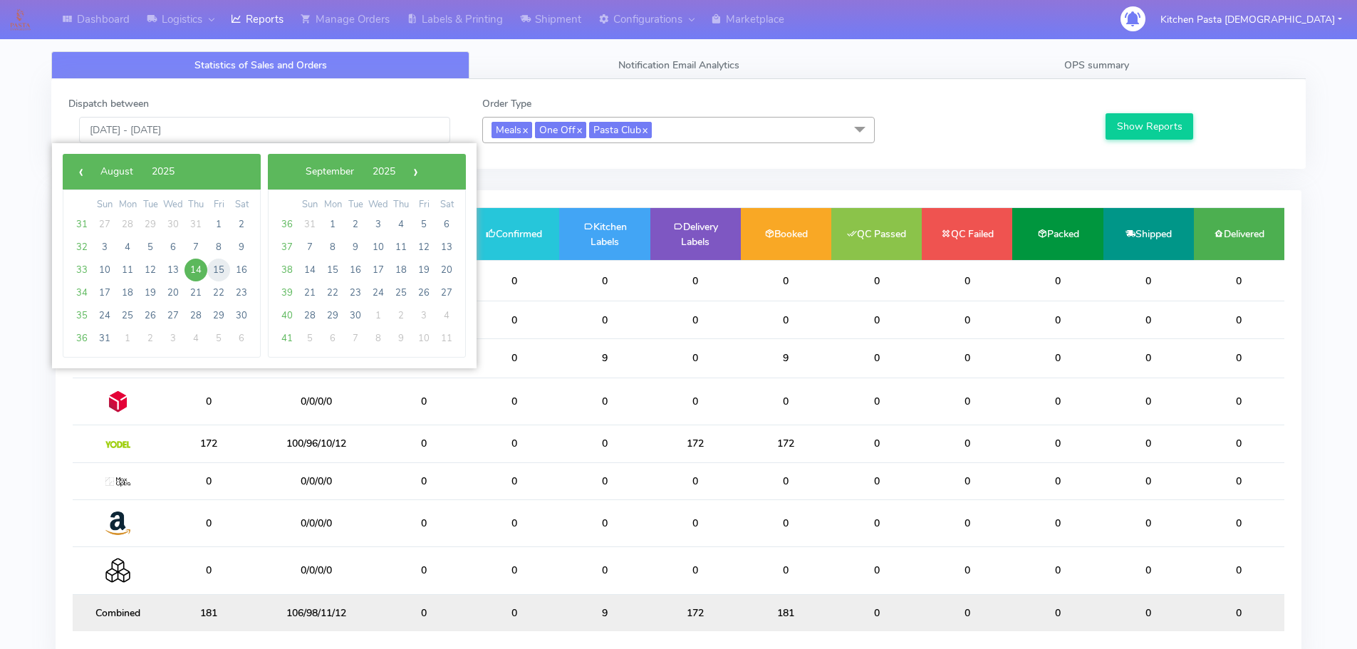  I want to click on span: 9, so click(356, 247).